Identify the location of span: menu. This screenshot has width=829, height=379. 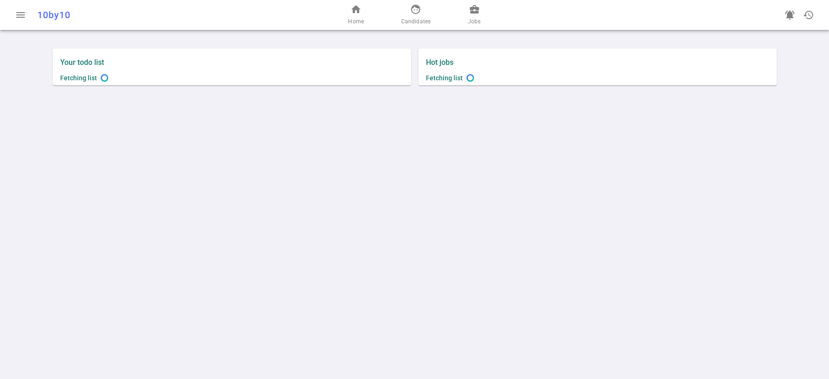
(21, 15).